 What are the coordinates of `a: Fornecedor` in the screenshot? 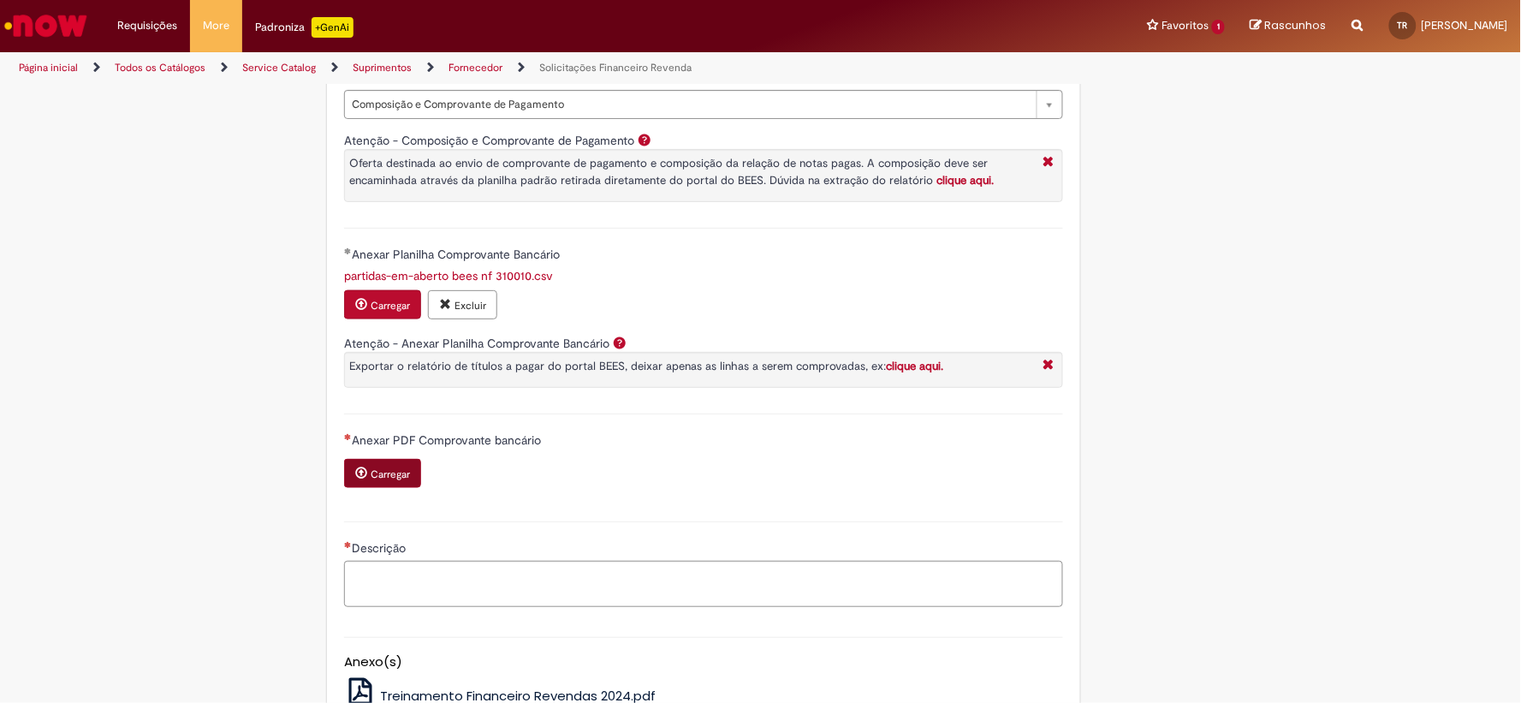 It's located at (475, 68).